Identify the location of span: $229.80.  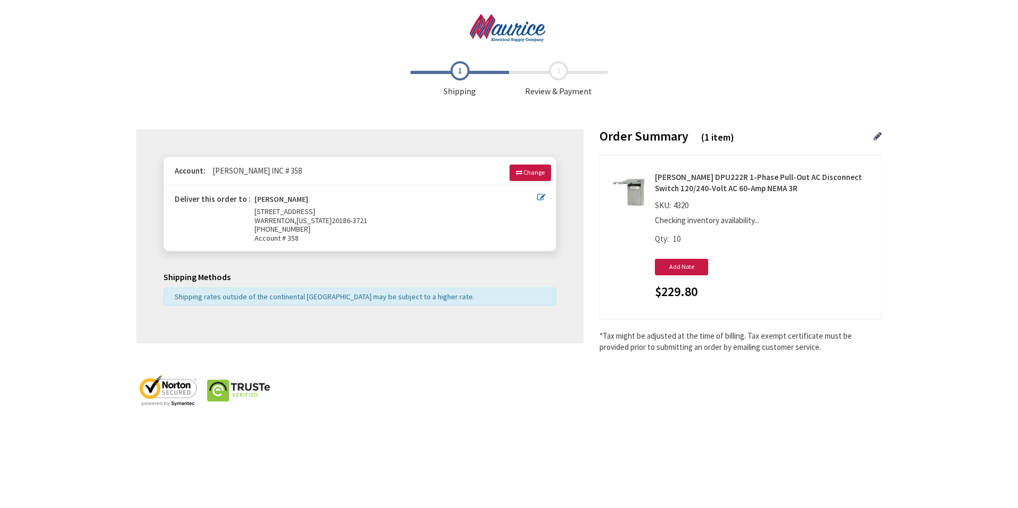
(676, 292).